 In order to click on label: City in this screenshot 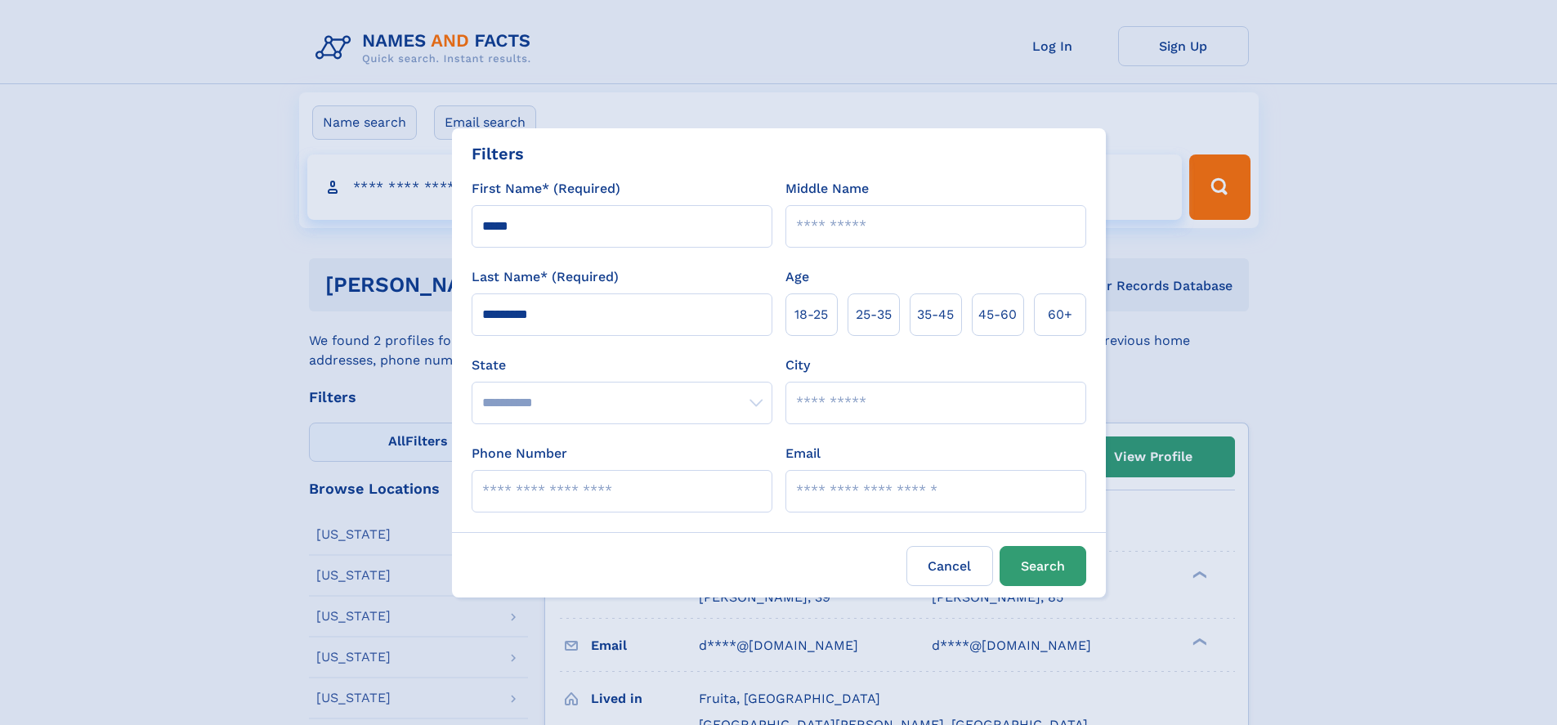, I will do `click(798, 365)`.